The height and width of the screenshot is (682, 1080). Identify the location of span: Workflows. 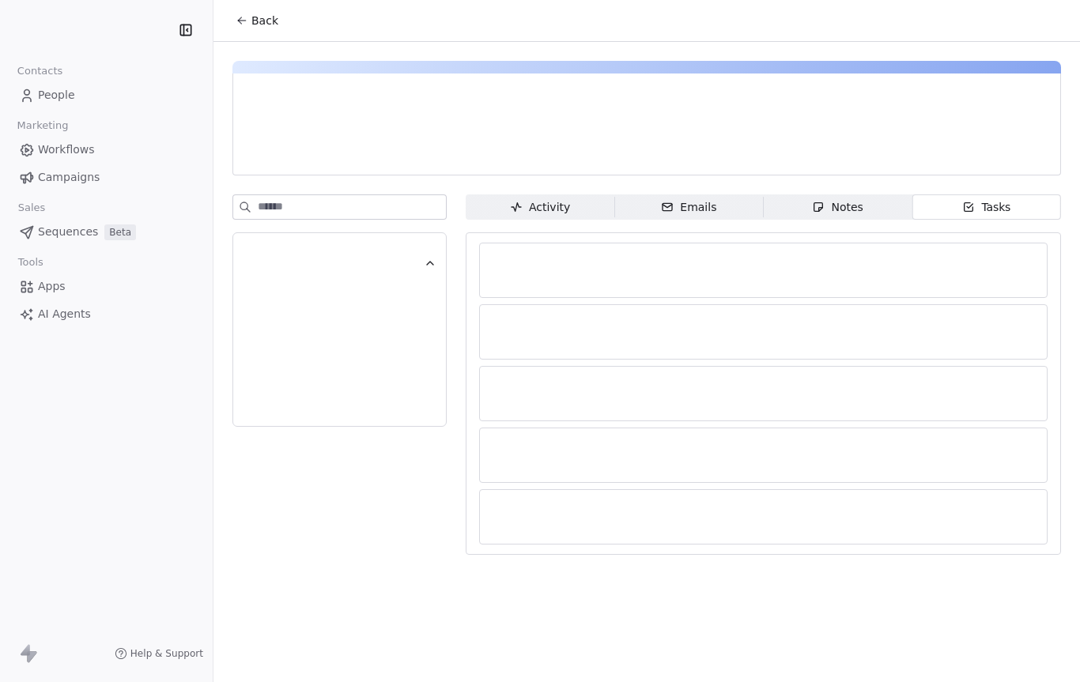
(66, 149).